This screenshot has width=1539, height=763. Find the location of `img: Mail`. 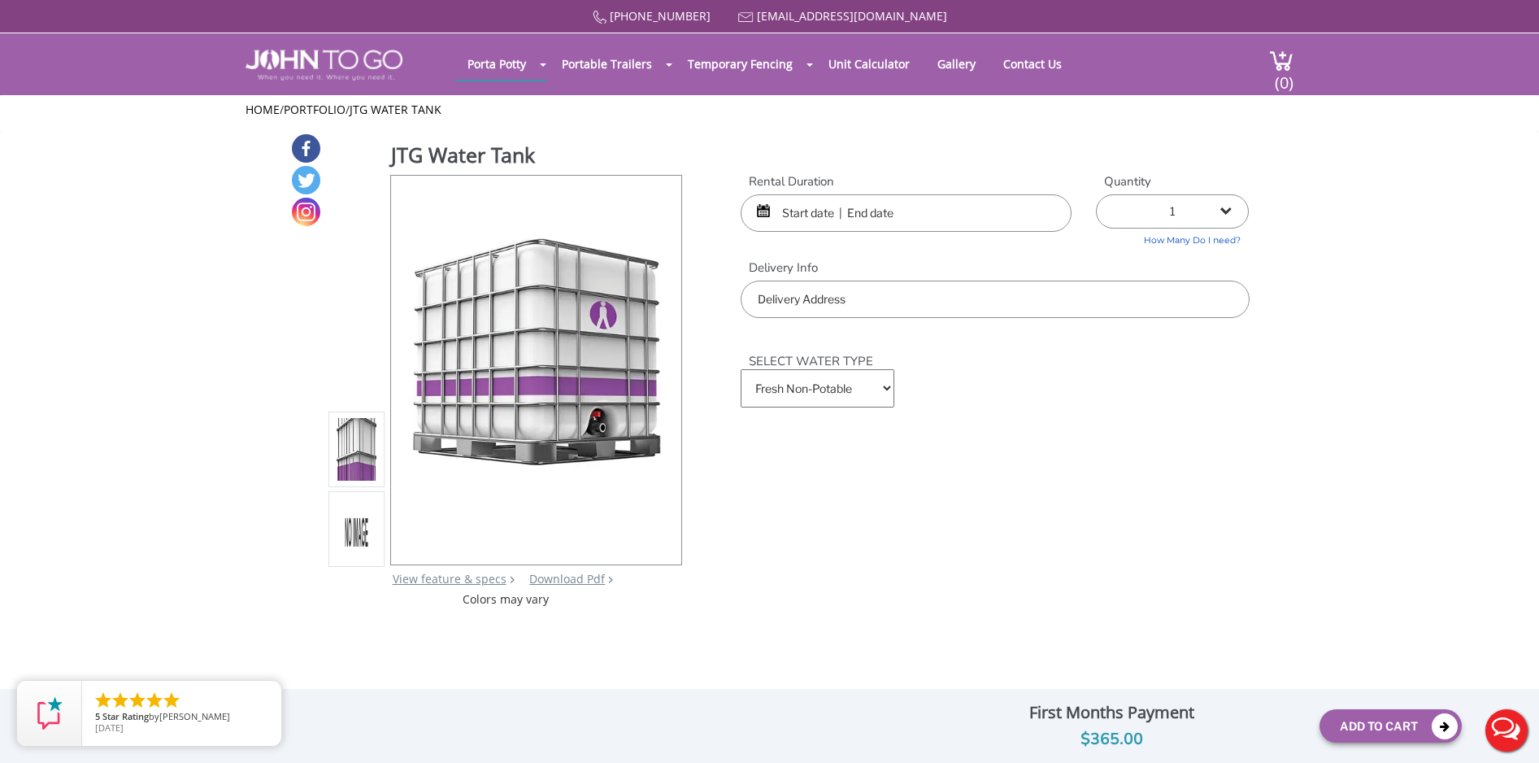

img: Mail is located at coordinates (746, 17).